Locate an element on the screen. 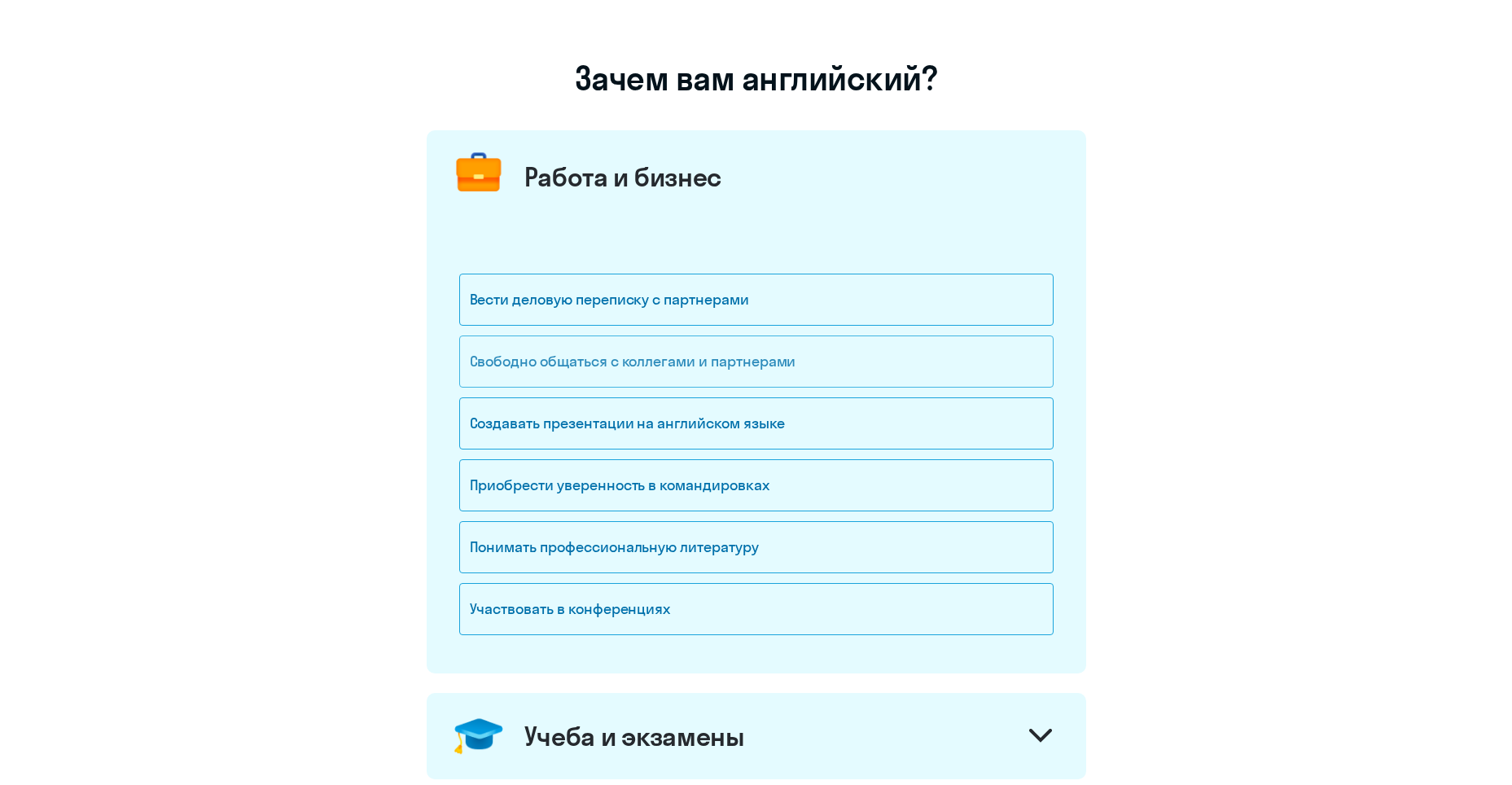 The image size is (1512, 785). div: Приобрести уверенность в командировках is located at coordinates (756, 485).